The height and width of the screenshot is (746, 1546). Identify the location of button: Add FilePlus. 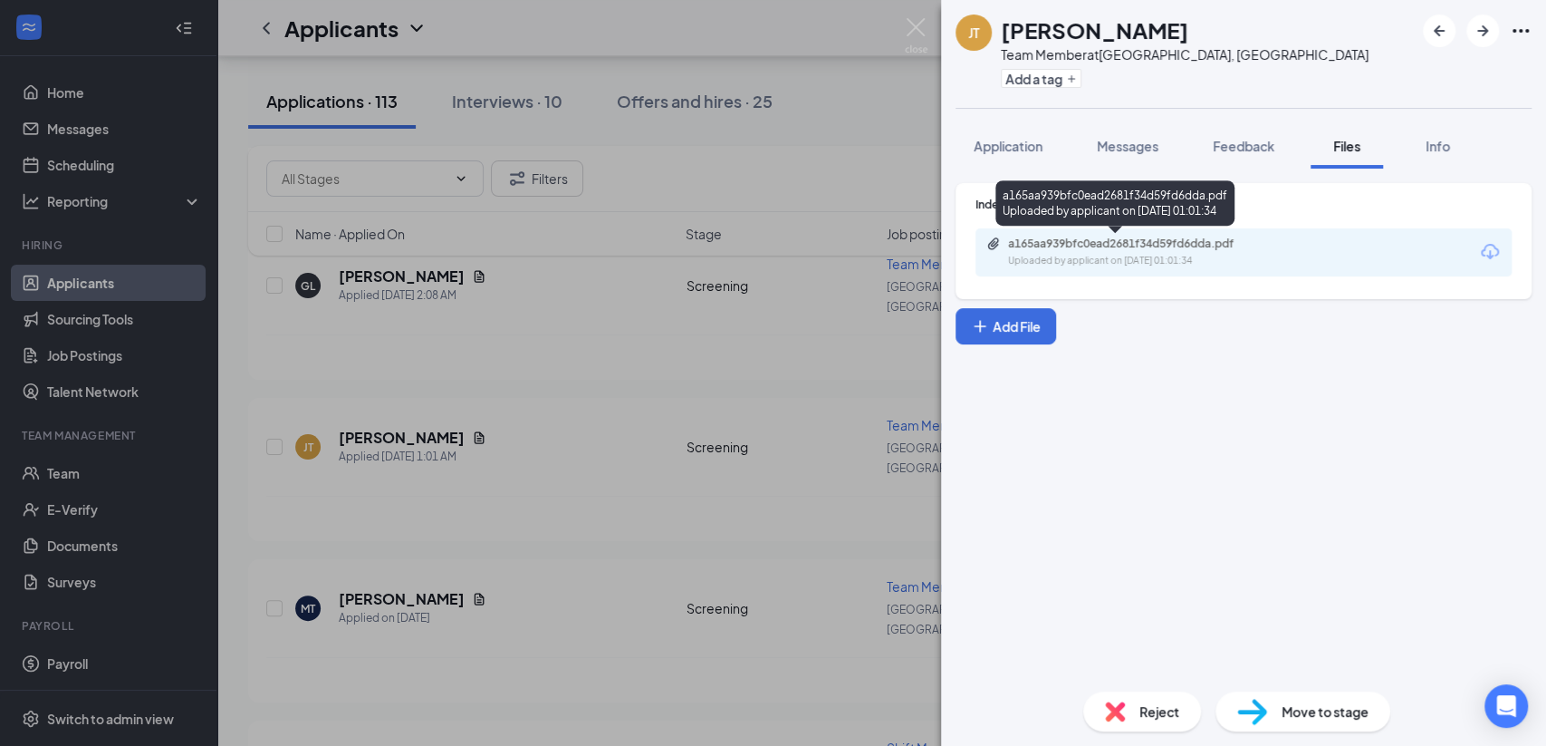
(1006, 326).